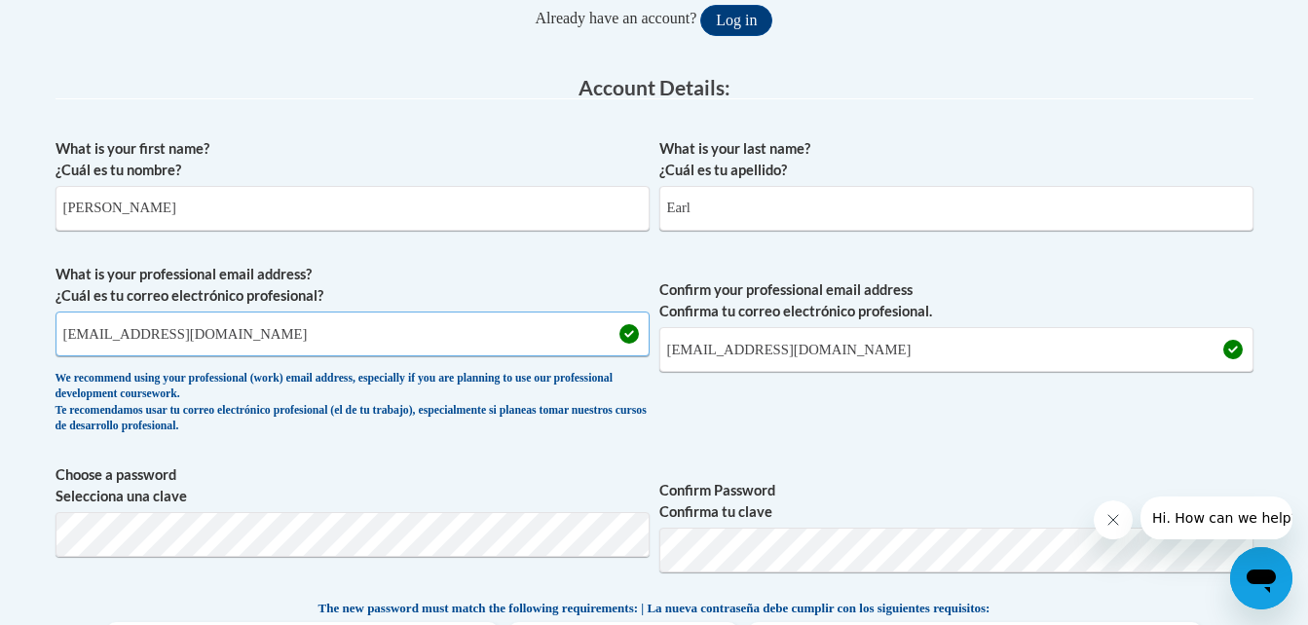  I want to click on input: Required, so click(957, 350).